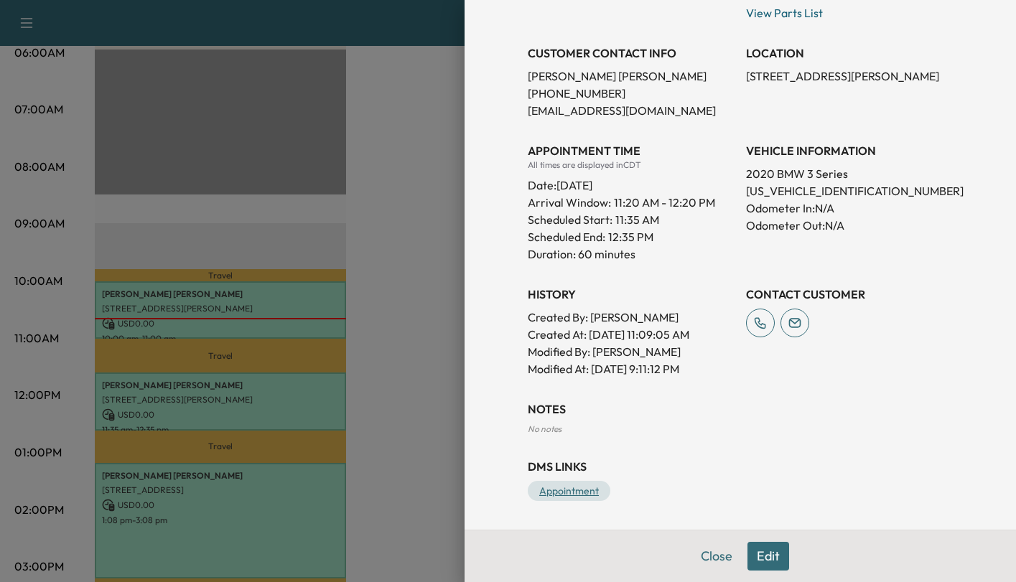  What do you see at coordinates (631, 294) in the screenshot?
I see `h3: History` at bounding box center [631, 294].